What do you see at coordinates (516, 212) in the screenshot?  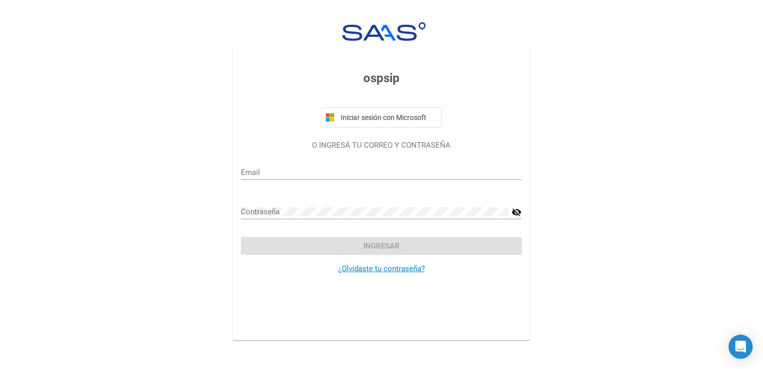 I see `mat-icon: visibility_off` at bounding box center [516, 212].